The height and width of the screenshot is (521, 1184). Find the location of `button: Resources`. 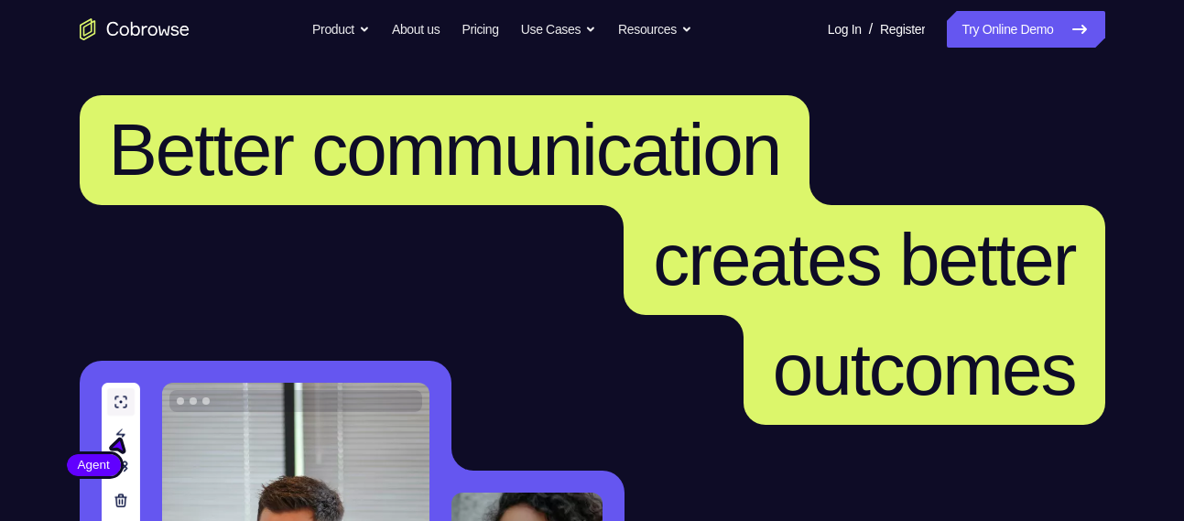

button: Resources is located at coordinates (655, 29).